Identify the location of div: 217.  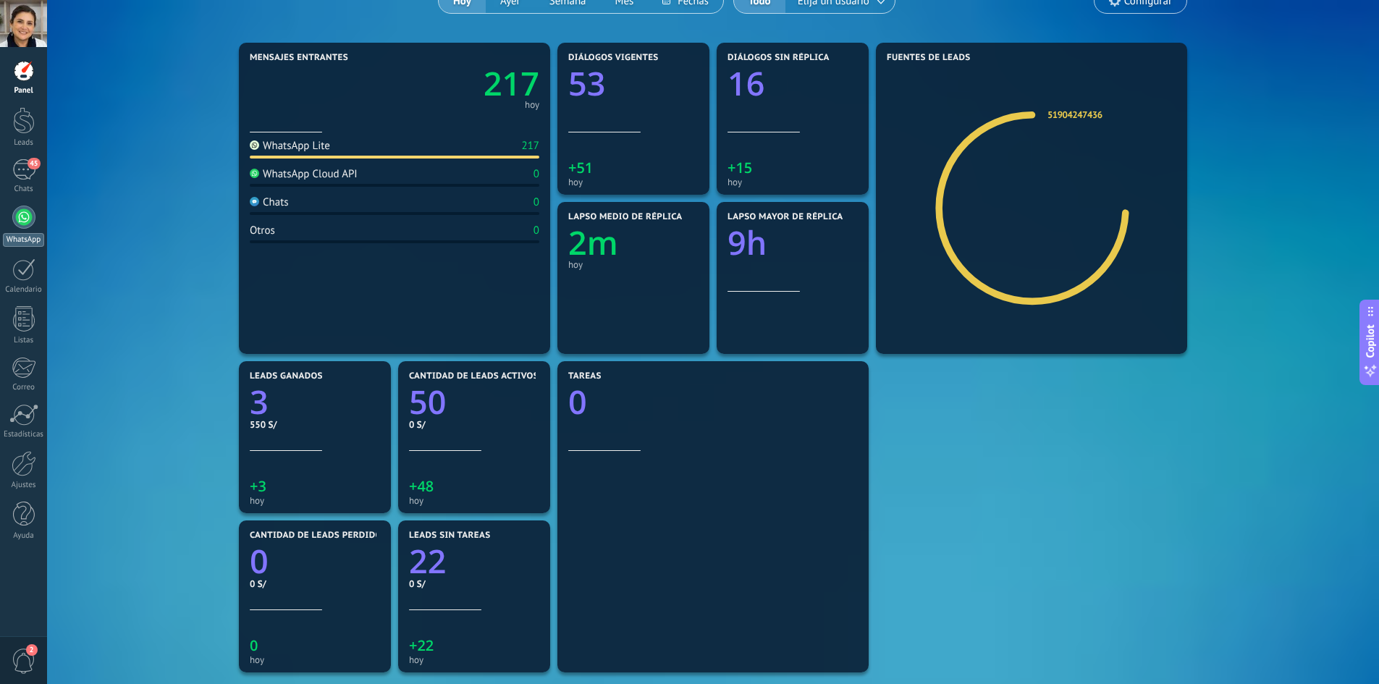
(530, 146).